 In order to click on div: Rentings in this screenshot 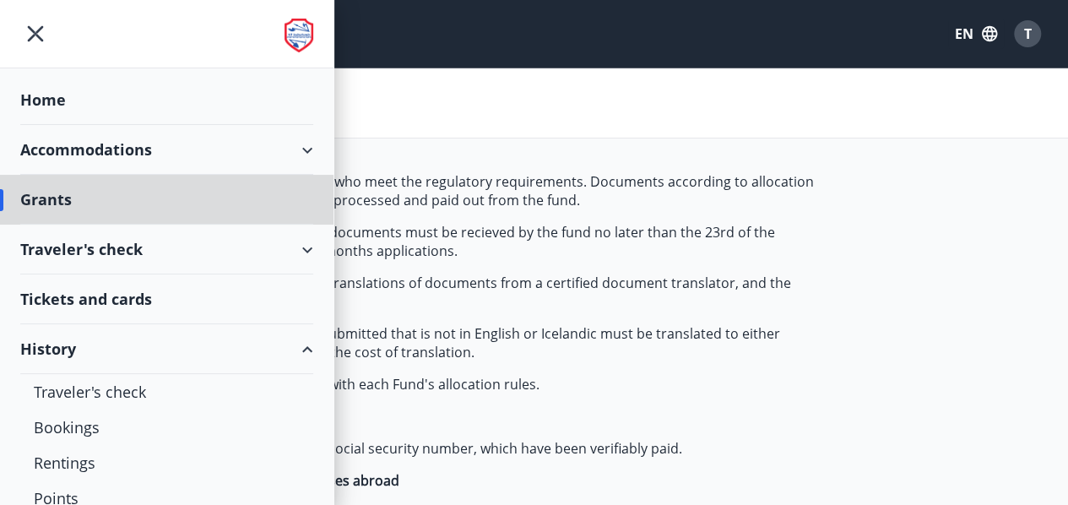, I will do `click(166, 463)`.